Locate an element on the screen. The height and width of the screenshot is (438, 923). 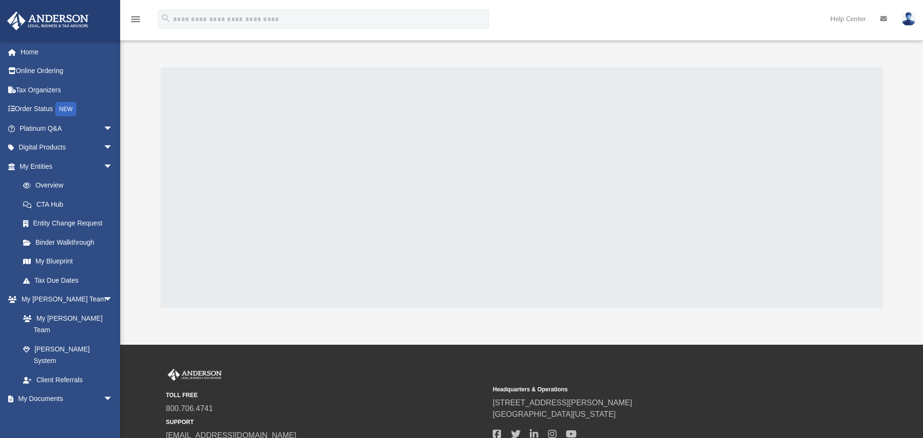
i: menu is located at coordinates (136, 19).